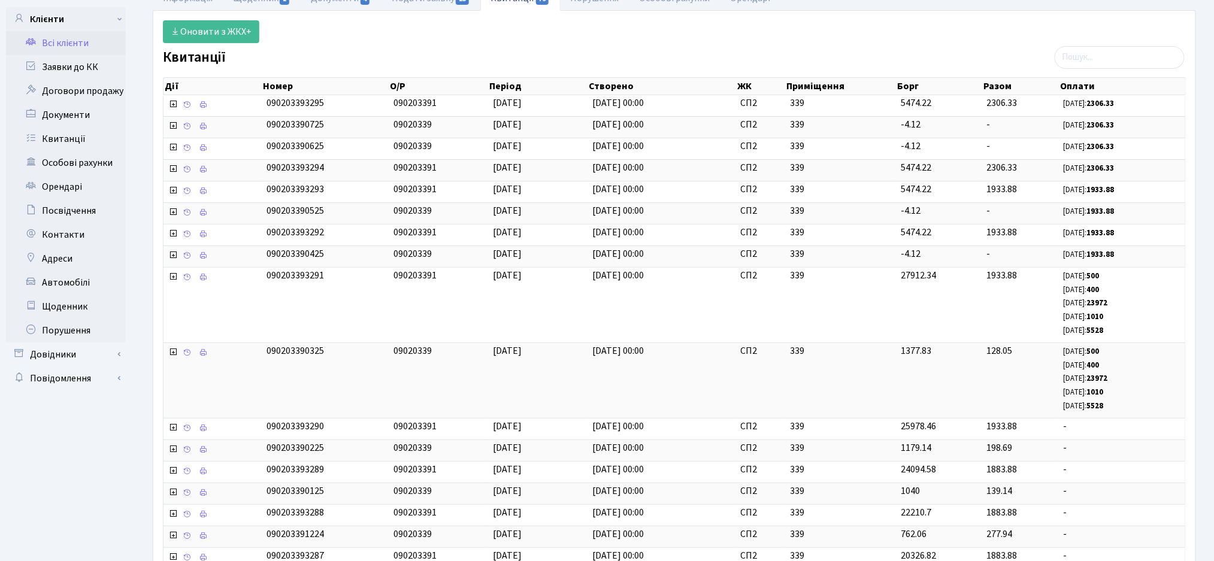 The height and width of the screenshot is (561, 1214). I want to click on b: 5528, so click(1096, 331).